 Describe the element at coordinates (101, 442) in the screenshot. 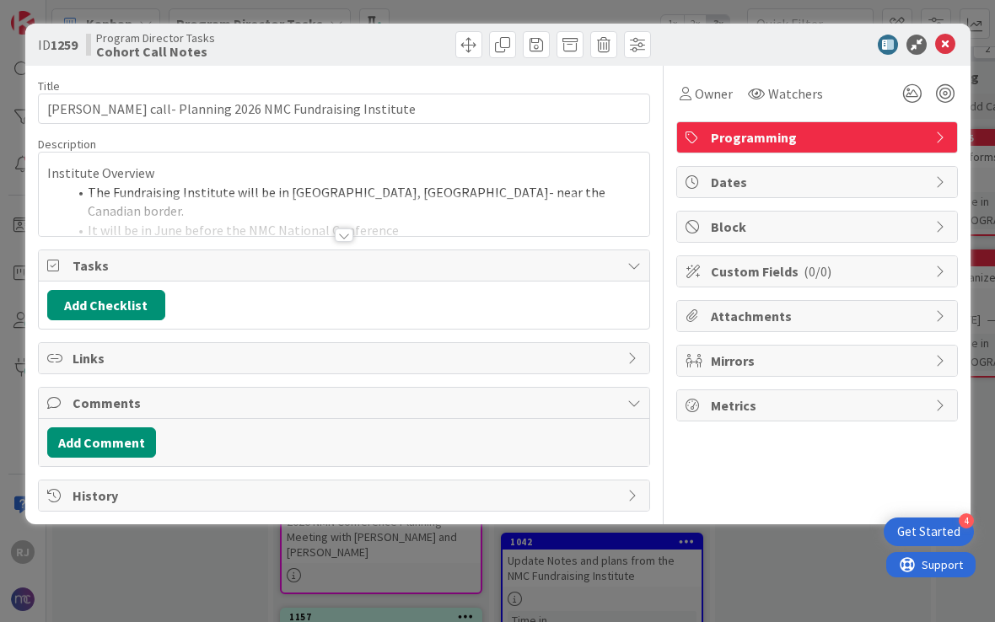

I see `button: Add Comment` at that location.